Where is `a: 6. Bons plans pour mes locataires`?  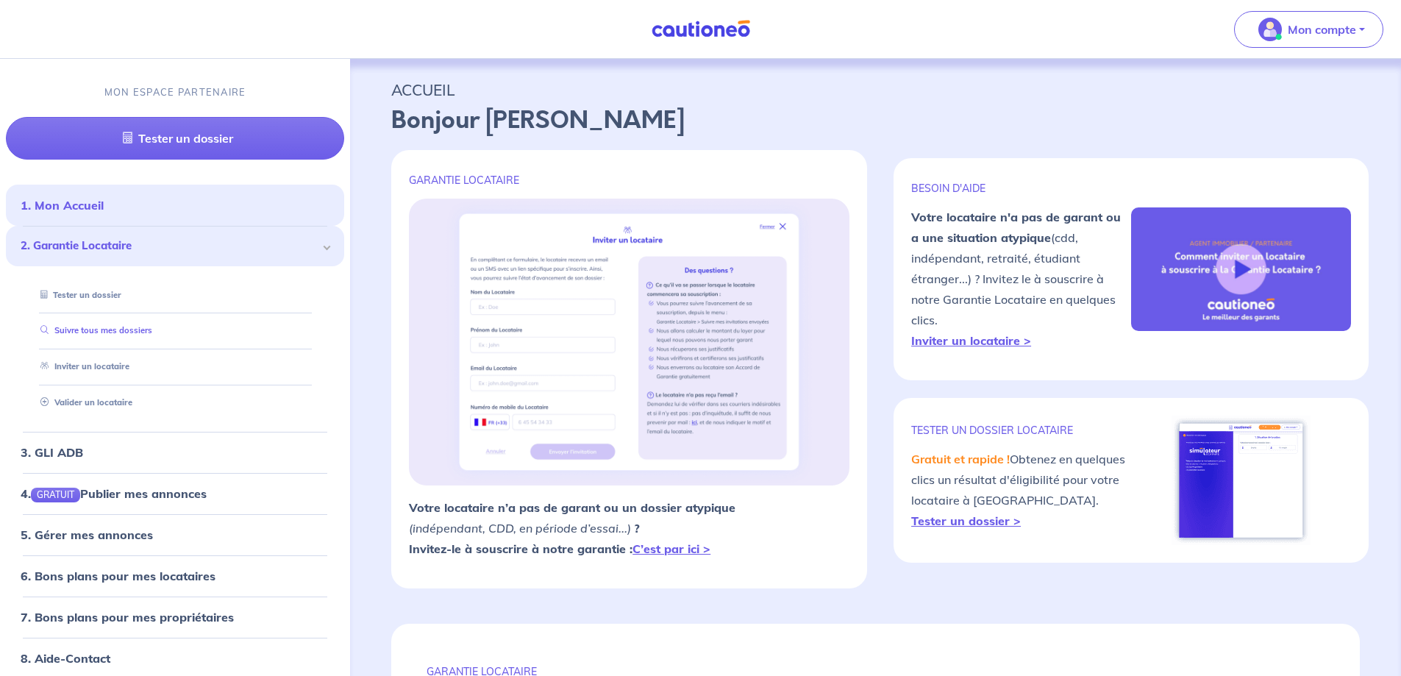 a: 6. Bons plans pour mes locataires is located at coordinates (118, 576).